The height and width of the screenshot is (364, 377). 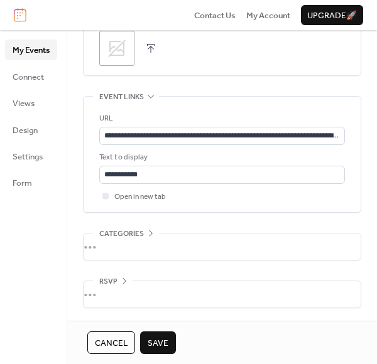 I want to click on a: Cancel, so click(x=111, y=343).